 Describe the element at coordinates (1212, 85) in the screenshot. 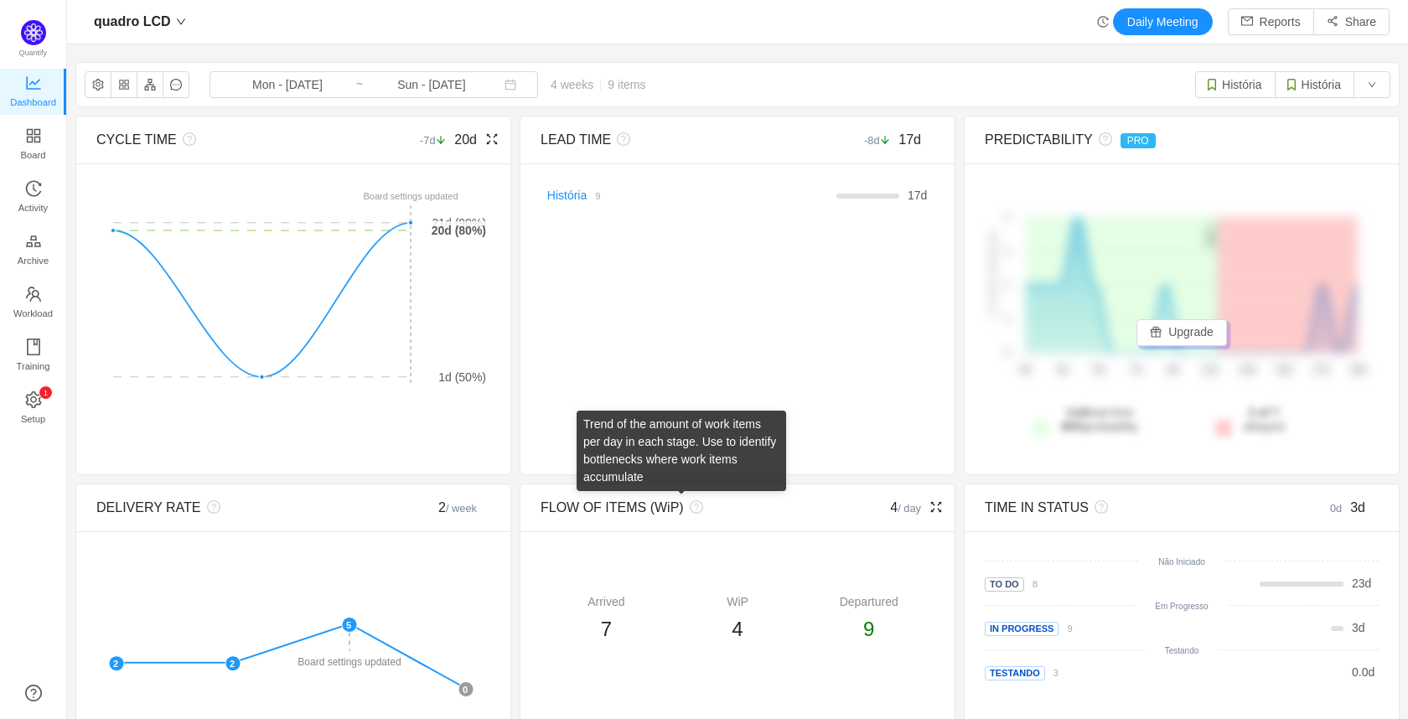

I see `img: 10315` at that location.